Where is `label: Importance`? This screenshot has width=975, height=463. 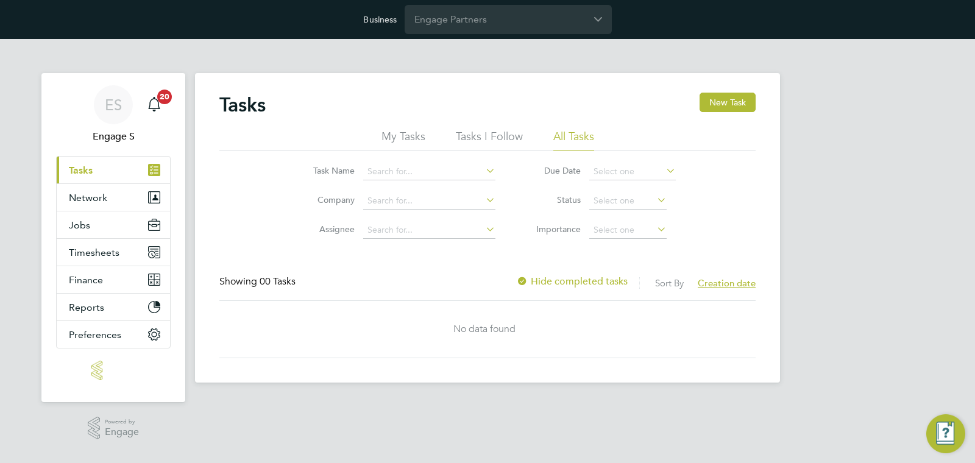 label: Importance is located at coordinates (553, 229).